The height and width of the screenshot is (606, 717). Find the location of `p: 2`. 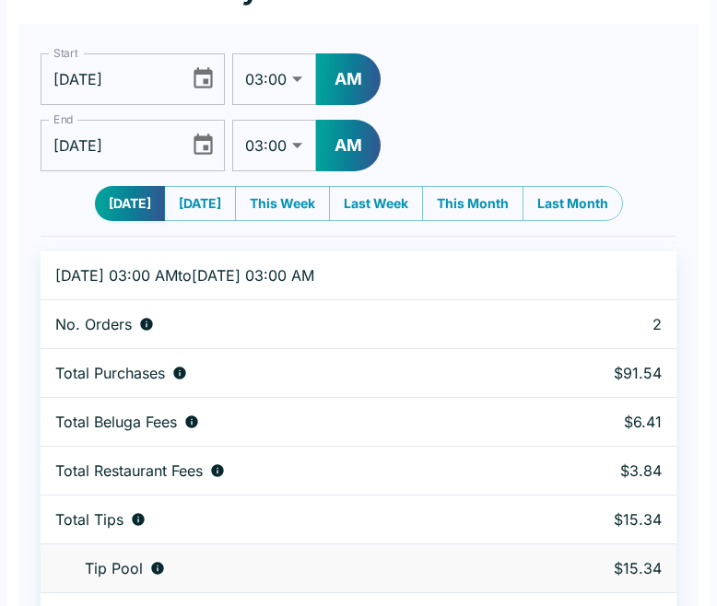

p: 2 is located at coordinates (604, 324).